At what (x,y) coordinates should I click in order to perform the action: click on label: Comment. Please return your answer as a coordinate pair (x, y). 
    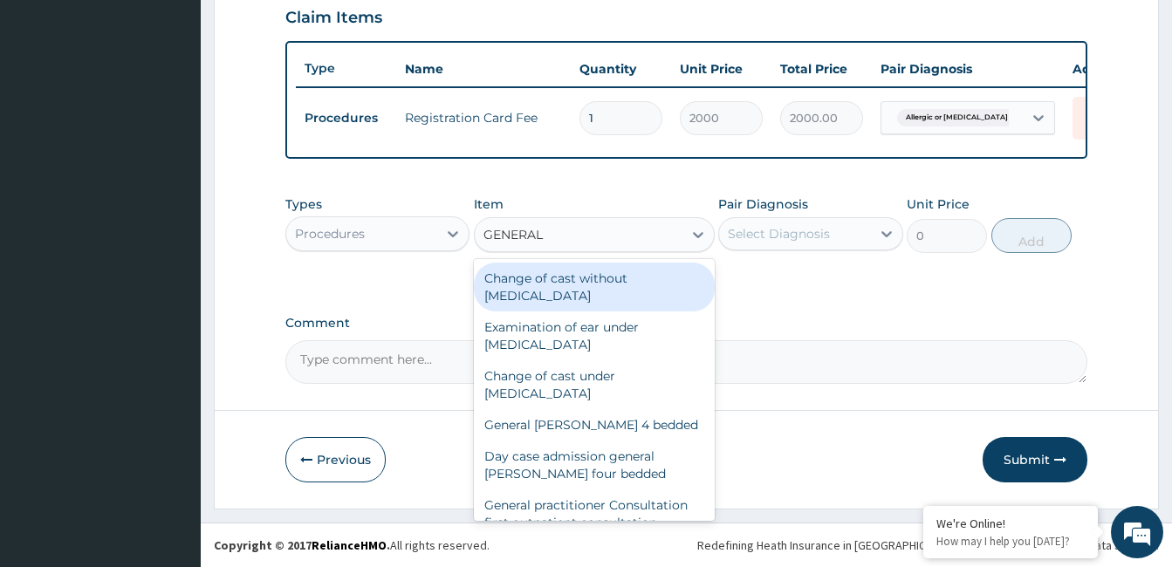
    Looking at the image, I should click on (686, 323).